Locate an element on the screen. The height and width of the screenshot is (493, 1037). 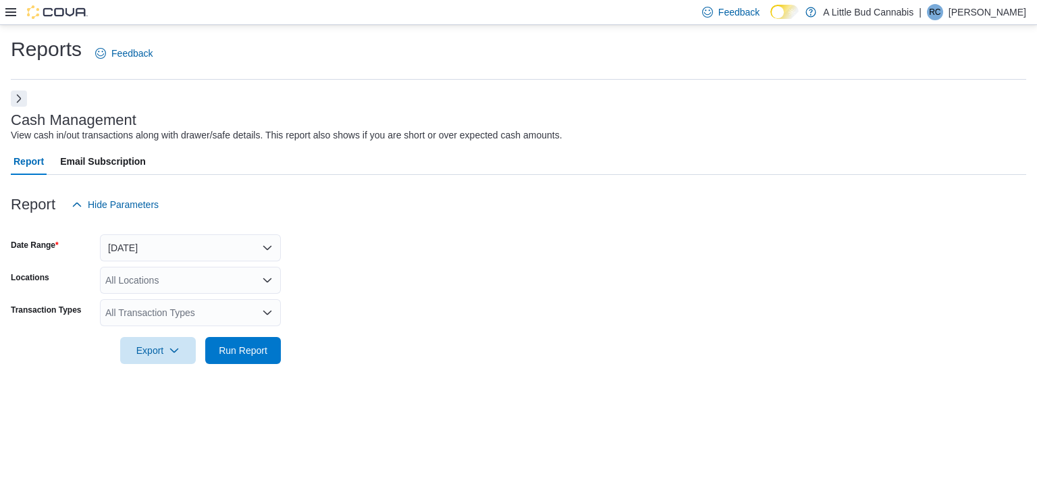
span: RC is located at coordinates (934, 12).